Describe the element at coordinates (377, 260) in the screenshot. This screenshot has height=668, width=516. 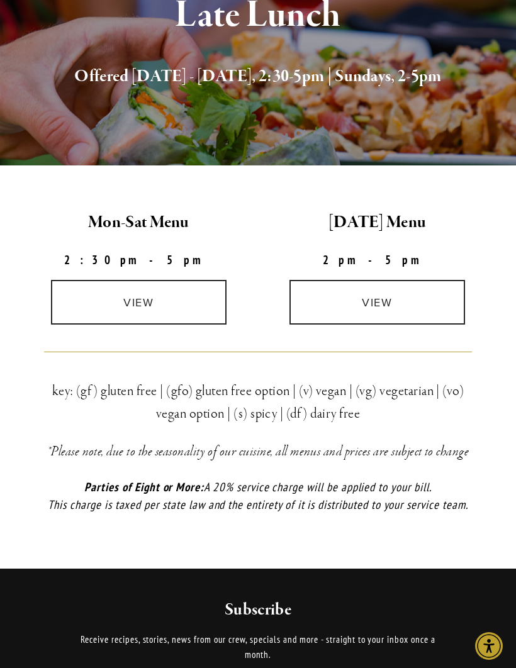
I see `strong: 2pm-5pm` at that location.